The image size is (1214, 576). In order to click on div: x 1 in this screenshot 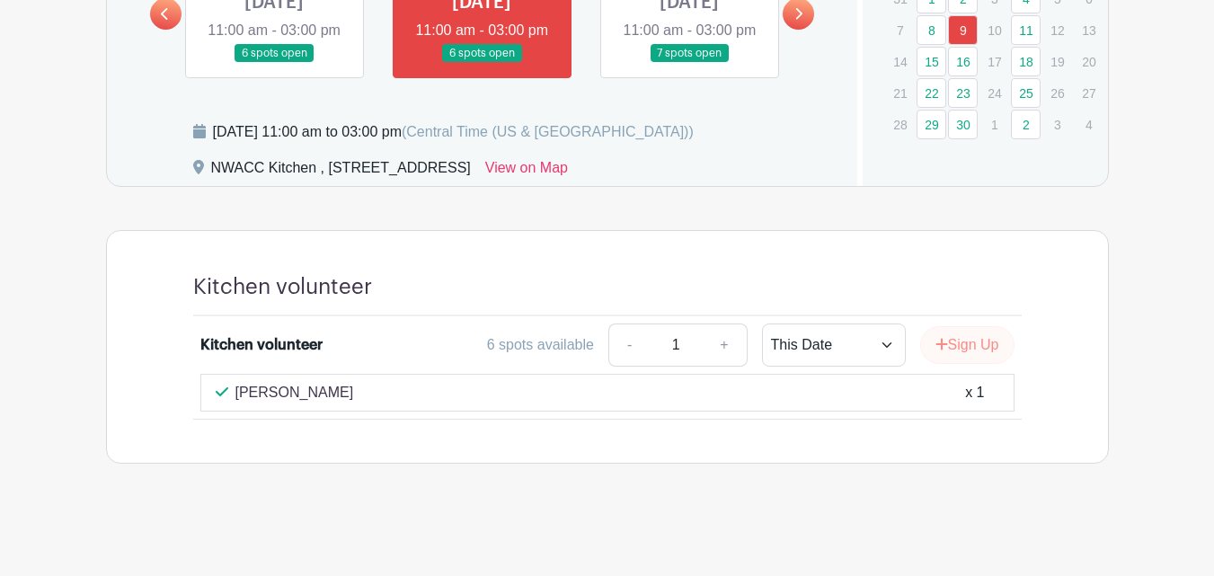, I will do `click(974, 393)`.